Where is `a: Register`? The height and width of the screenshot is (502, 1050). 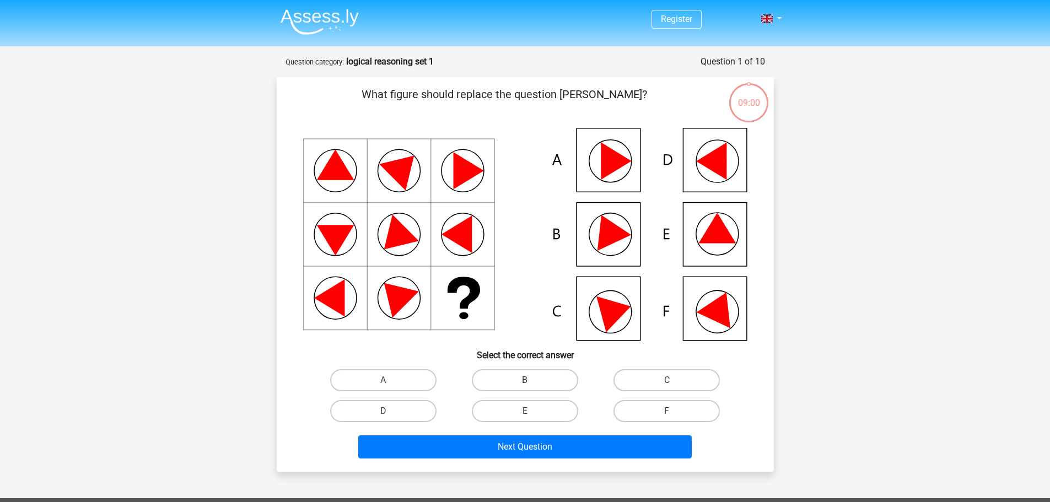 a: Register is located at coordinates (676, 19).